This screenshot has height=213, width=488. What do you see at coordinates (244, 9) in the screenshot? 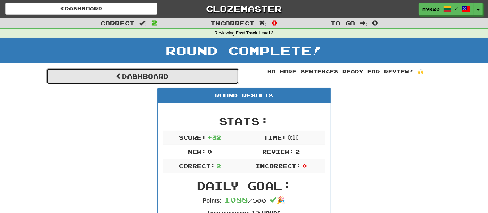
I see `a: Clozemaster` at bounding box center [244, 9].